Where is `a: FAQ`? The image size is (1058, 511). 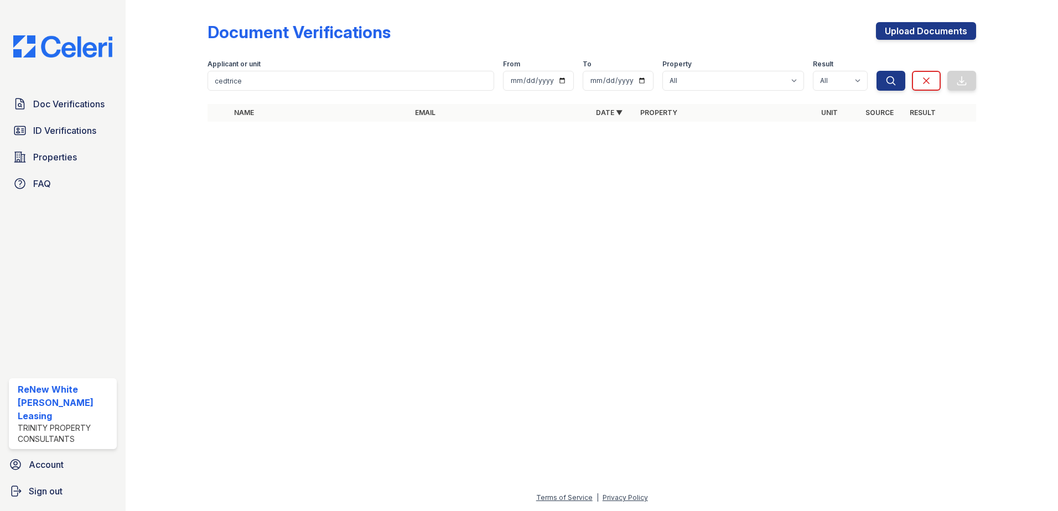
a: FAQ is located at coordinates (63, 184).